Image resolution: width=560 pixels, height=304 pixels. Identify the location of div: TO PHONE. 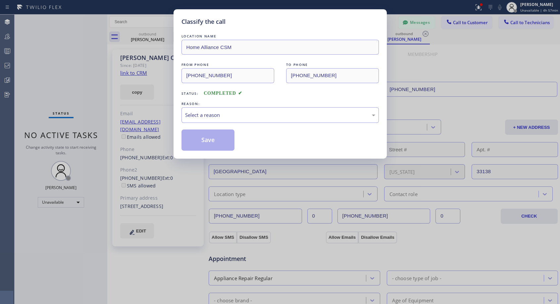
(332, 65).